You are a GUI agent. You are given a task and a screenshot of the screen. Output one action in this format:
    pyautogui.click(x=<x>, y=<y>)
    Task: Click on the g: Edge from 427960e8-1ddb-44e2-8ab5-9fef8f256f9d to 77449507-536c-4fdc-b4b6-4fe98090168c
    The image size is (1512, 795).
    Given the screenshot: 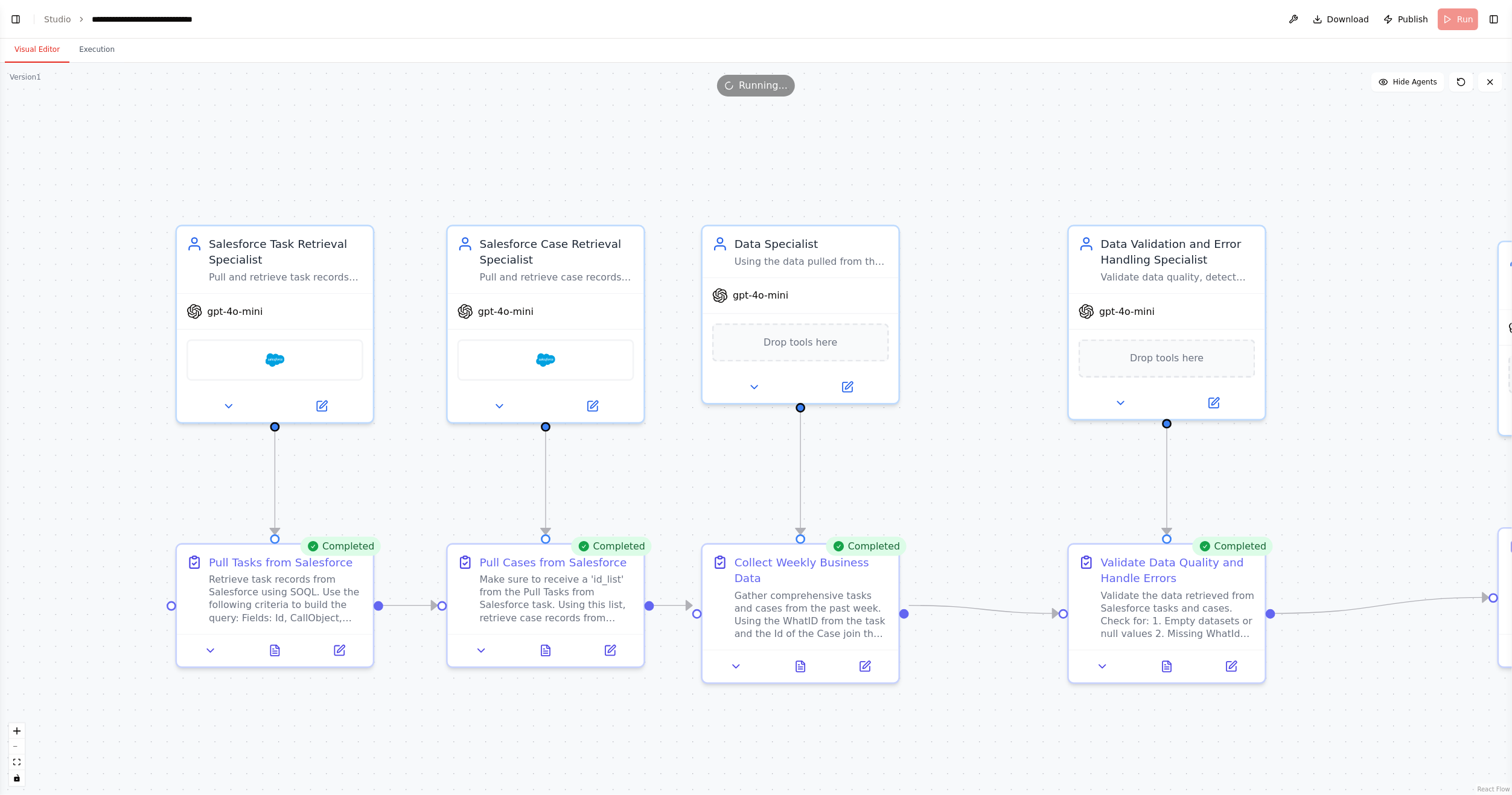 What is the action you would take?
    pyautogui.click(x=1167, y=481)
    